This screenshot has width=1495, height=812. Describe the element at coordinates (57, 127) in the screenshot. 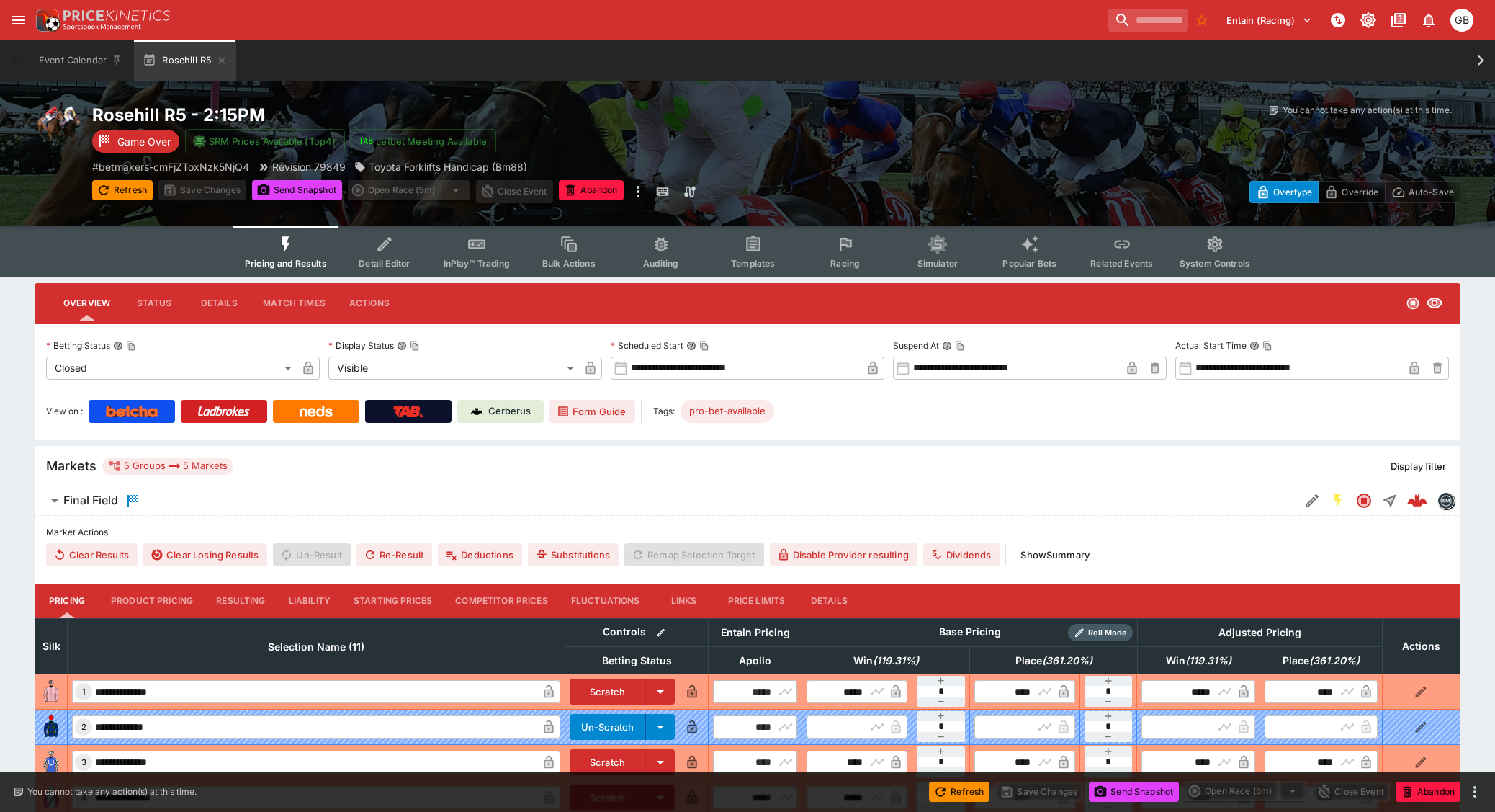

I see `img: horse_racing.png` at that location.